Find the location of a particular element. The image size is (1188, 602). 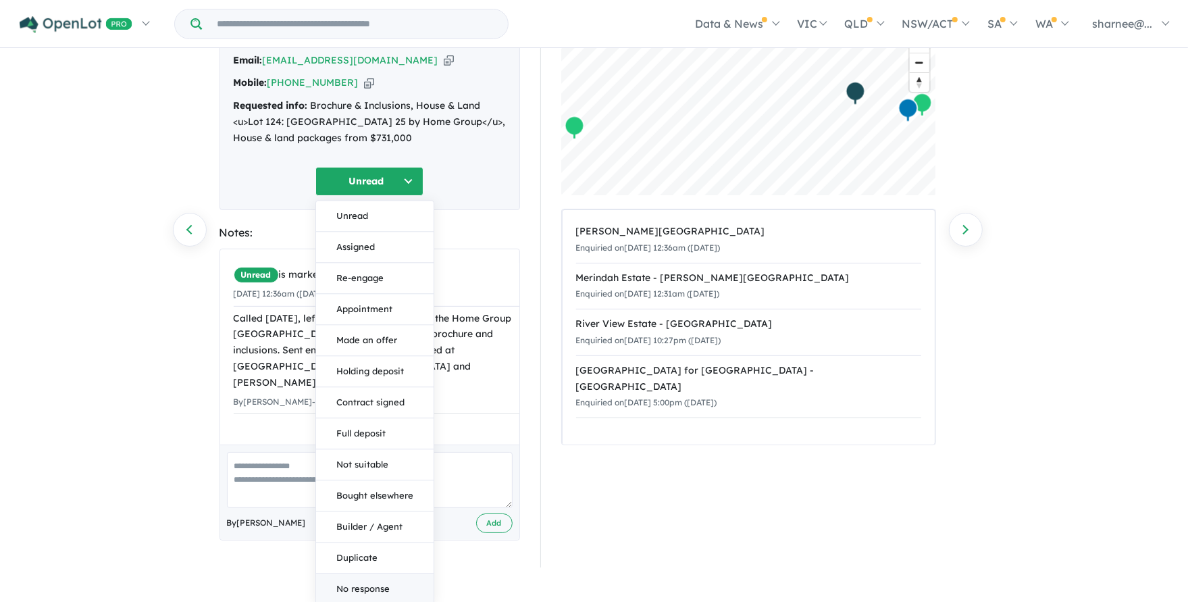

strong: Email: is located at coordinates (248, 60).